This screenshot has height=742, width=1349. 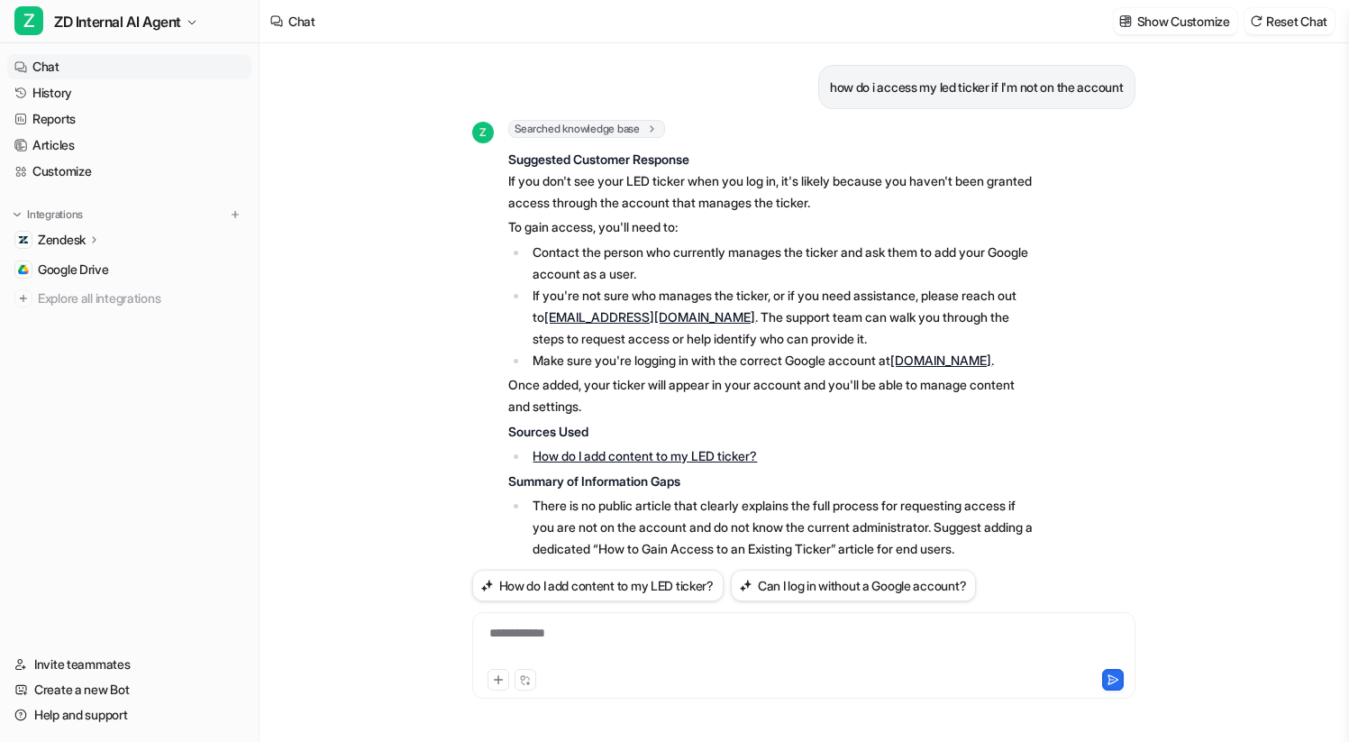 I want to click on button: Reset Chat, so click(x=1290, y=21).